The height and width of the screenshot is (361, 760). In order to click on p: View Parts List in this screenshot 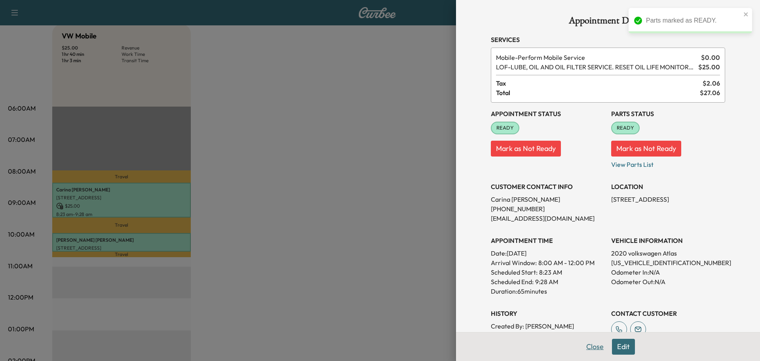, I will do `click(668, 163)`.